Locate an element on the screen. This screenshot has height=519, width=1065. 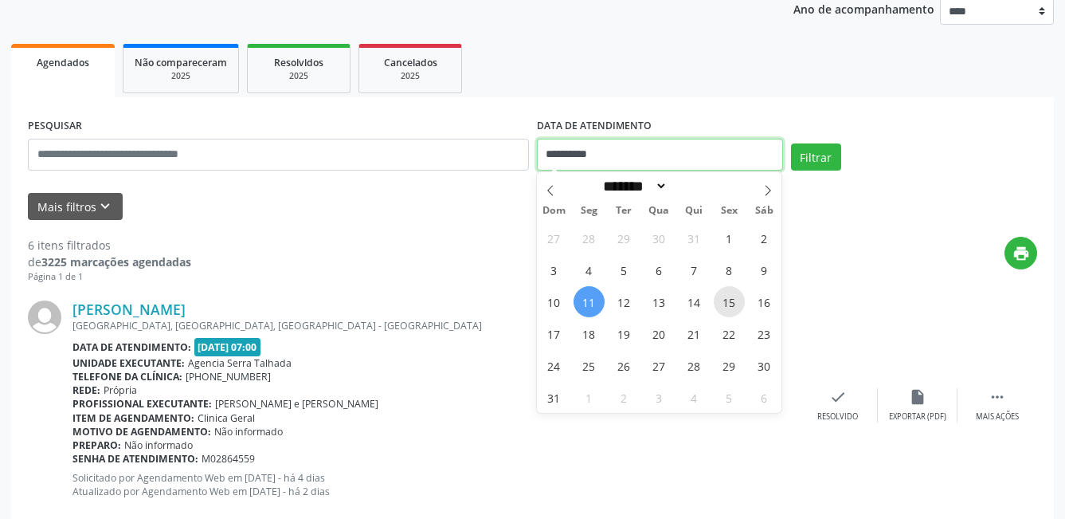
span: Julho 28, 2025 is located at coordinates (589, 237).